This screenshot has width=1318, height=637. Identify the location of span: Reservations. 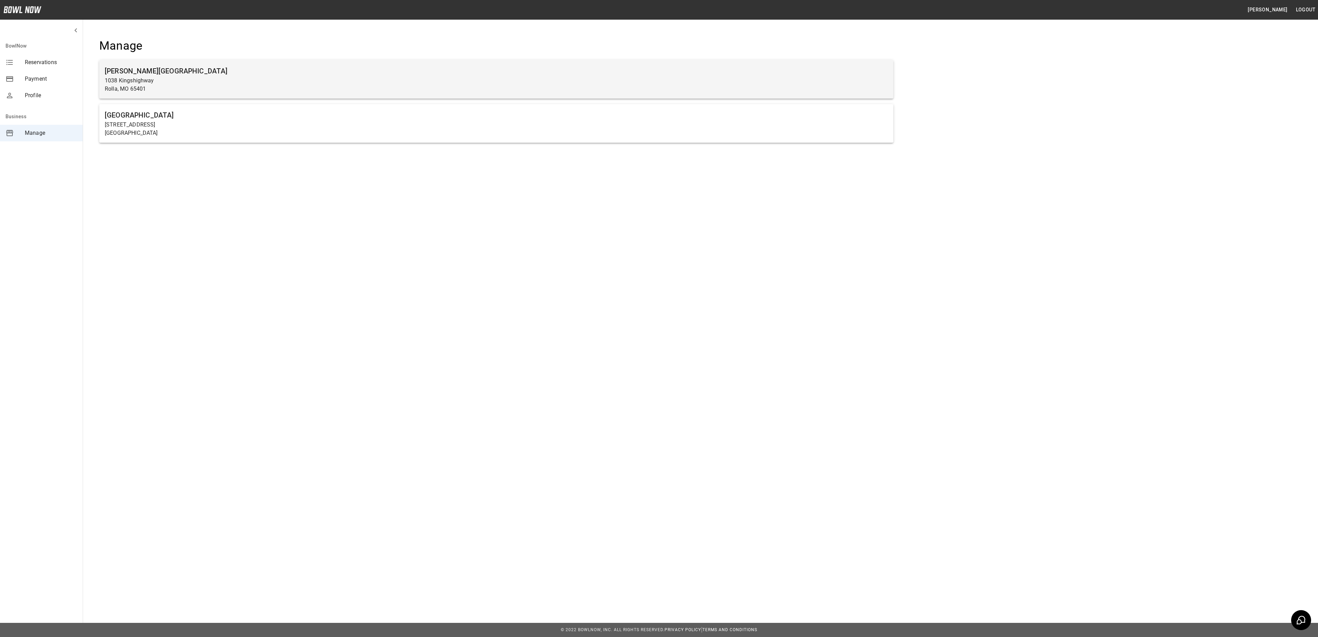
(51, 62).